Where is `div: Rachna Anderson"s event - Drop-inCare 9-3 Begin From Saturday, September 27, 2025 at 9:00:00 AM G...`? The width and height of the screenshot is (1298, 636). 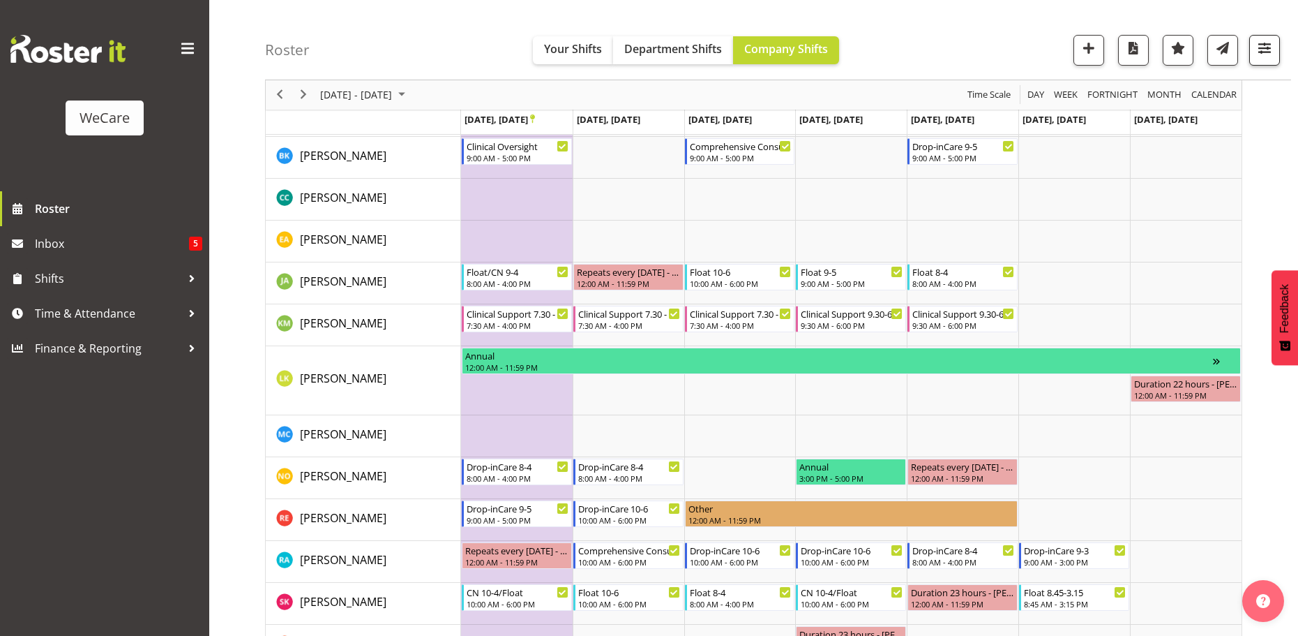 div: Rachna Anderson"s event - Drop-inCare 9-3 Begin From Saturday, September 27, 2025 at 9:00:00 AM G... is located at coordinates (1074, 555).